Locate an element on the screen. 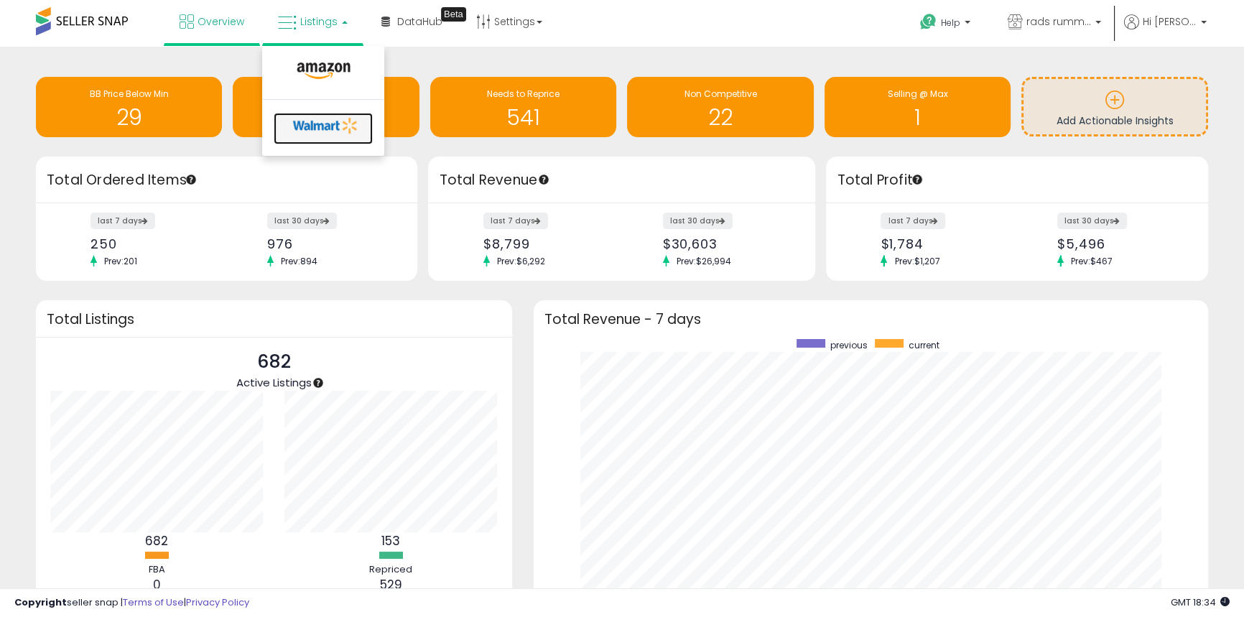 This screenshot has height=617, width=1244. div: seller snap | | is located at coordinates (131, 603).